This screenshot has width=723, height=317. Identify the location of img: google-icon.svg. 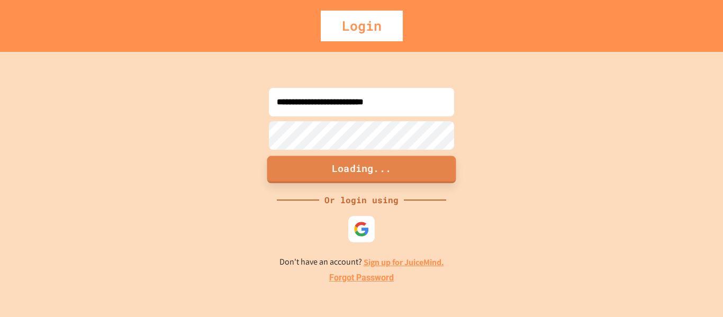
(362, 229).